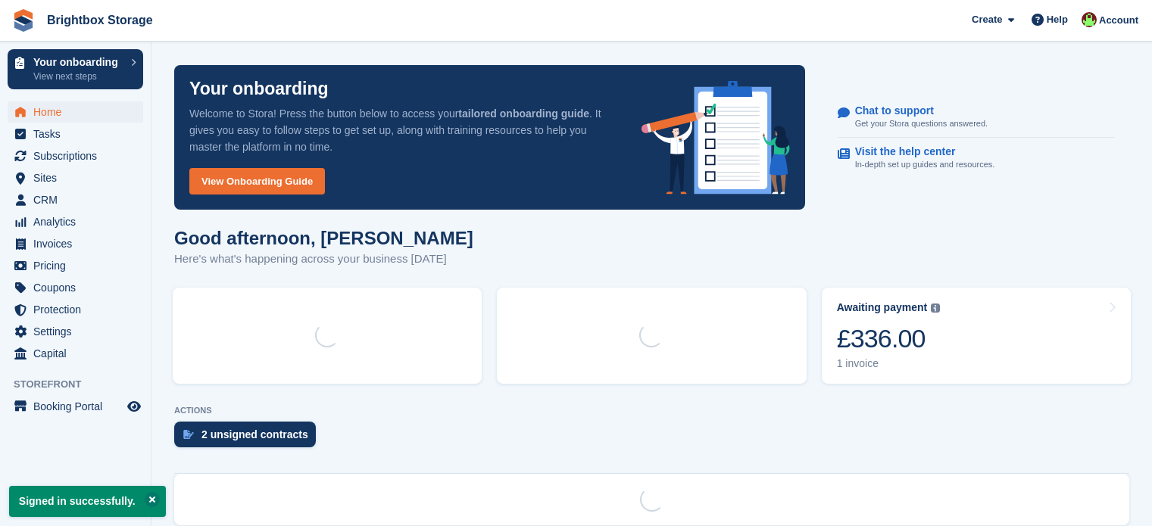 The height and width of the screenshot is (526, 1152). Describe the element at coordinates (79, 288) in the screenshot. I see `span: Coupons` at that location.